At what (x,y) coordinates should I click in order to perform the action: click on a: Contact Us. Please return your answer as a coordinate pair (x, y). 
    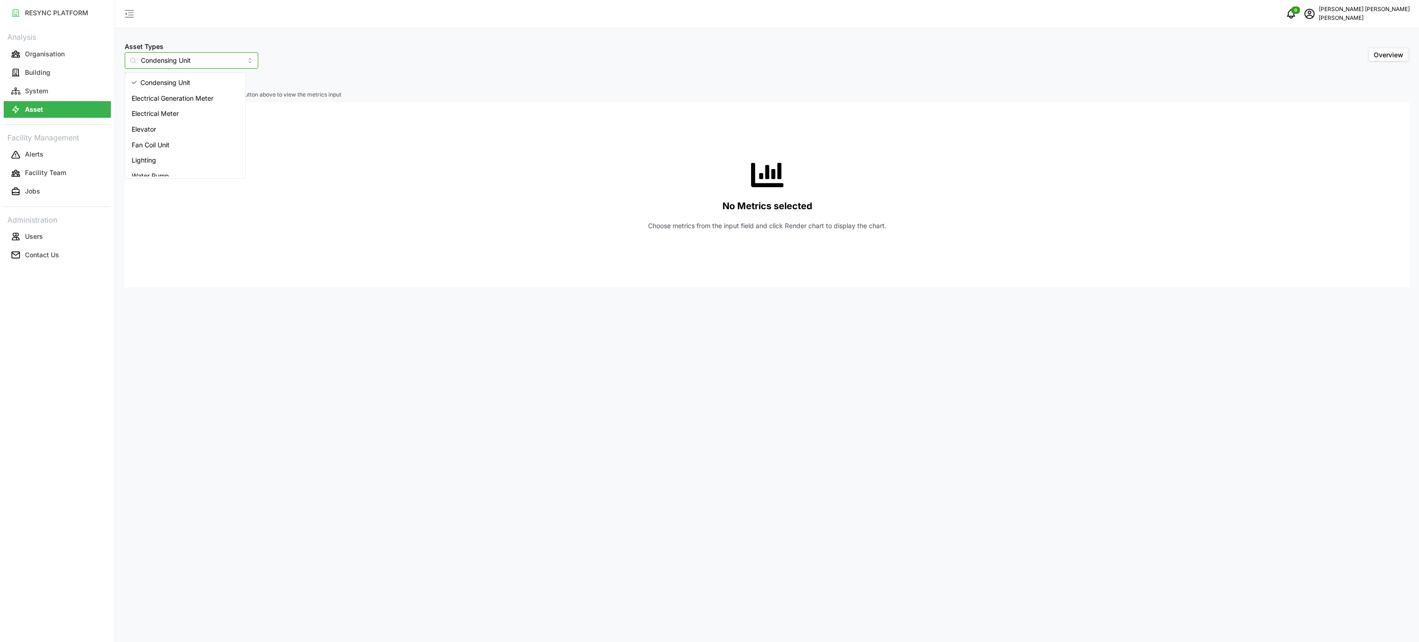
    Looking at the image, I should click on (57, 255).